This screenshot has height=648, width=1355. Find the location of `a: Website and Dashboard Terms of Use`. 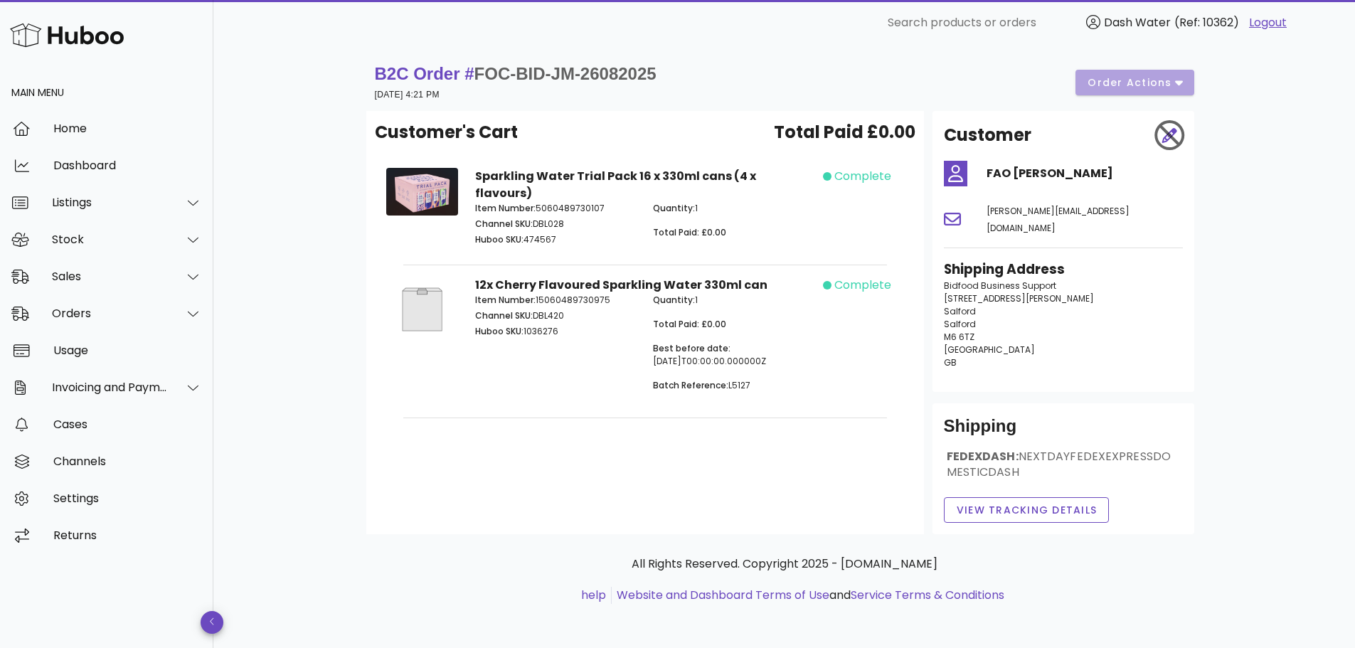

a: Website and Dashboard Terms of Use is located at coordinates (723, 595).